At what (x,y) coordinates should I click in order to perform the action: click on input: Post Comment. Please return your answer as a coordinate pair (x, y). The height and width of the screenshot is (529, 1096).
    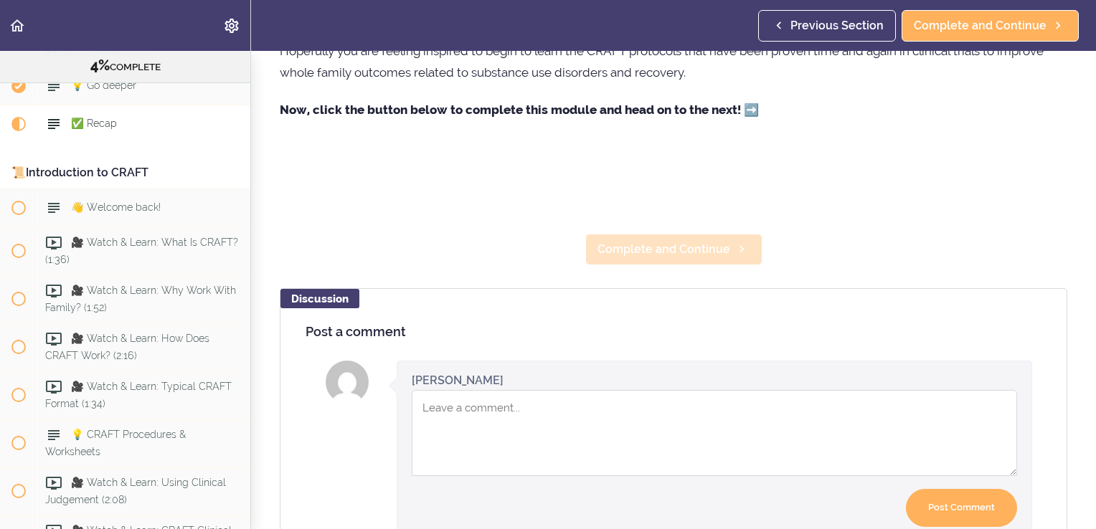
    Looking at the image, I should click on (961, 508).